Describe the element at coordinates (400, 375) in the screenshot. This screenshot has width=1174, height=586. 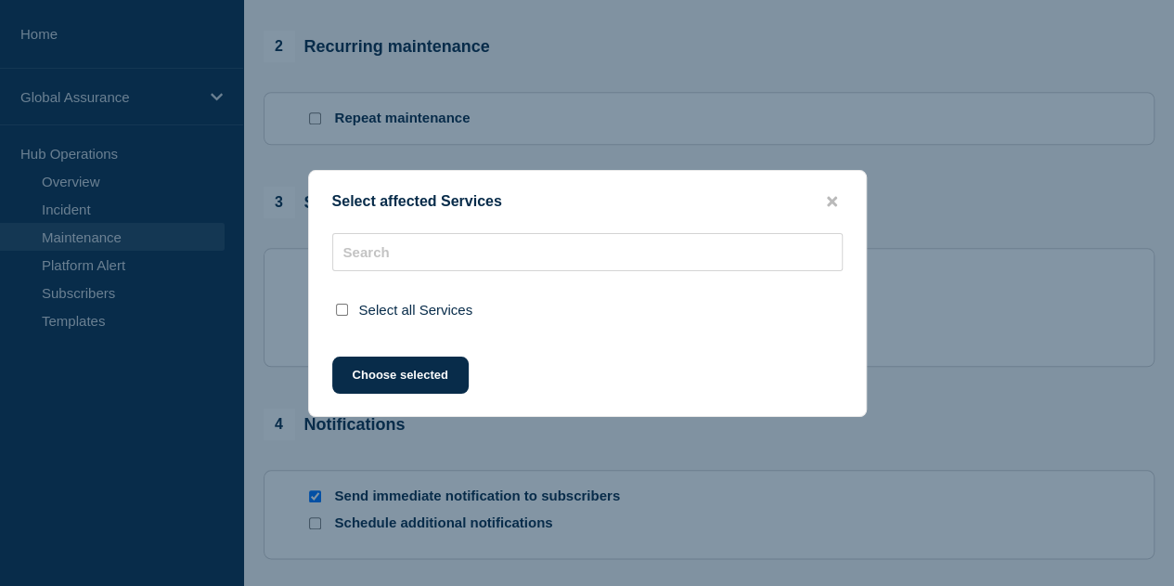
I see `button: Choose selected` at that location.